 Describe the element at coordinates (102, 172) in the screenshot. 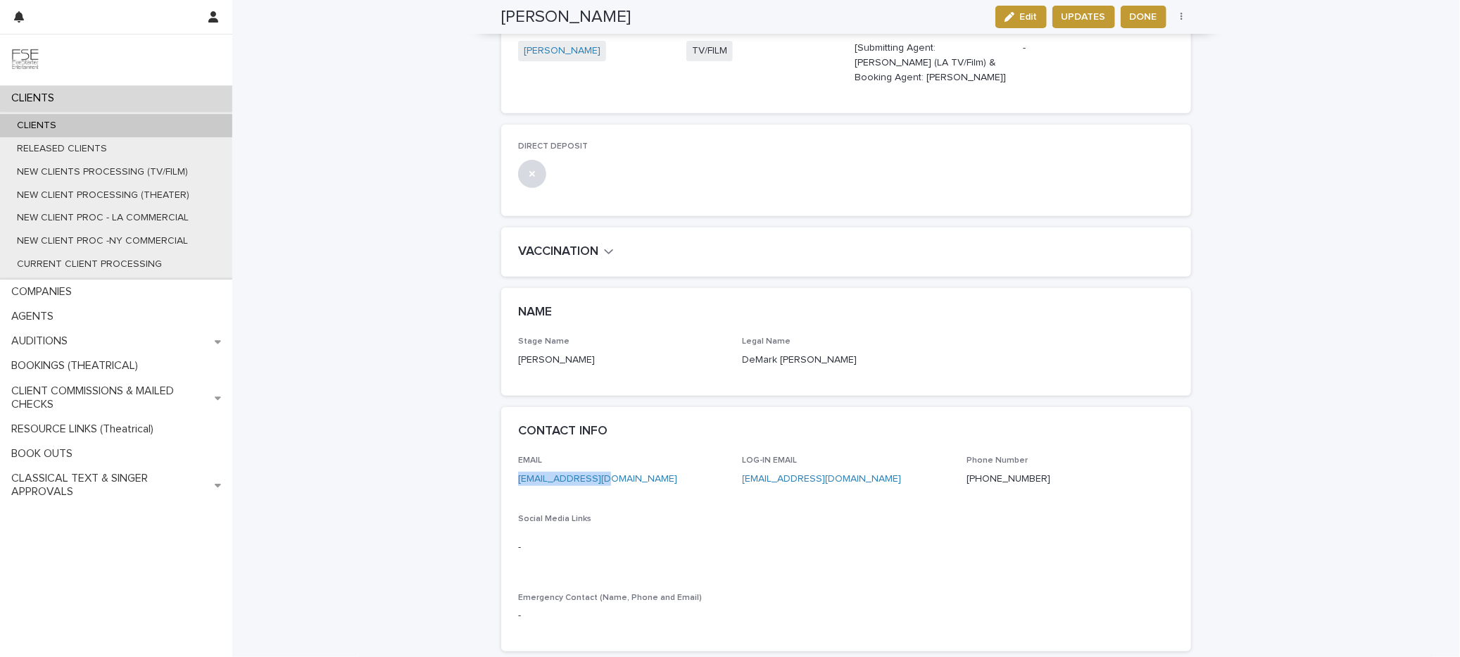

I see `p: NEW CLIENTS PROCESSING (TV/FILM)` at that location.